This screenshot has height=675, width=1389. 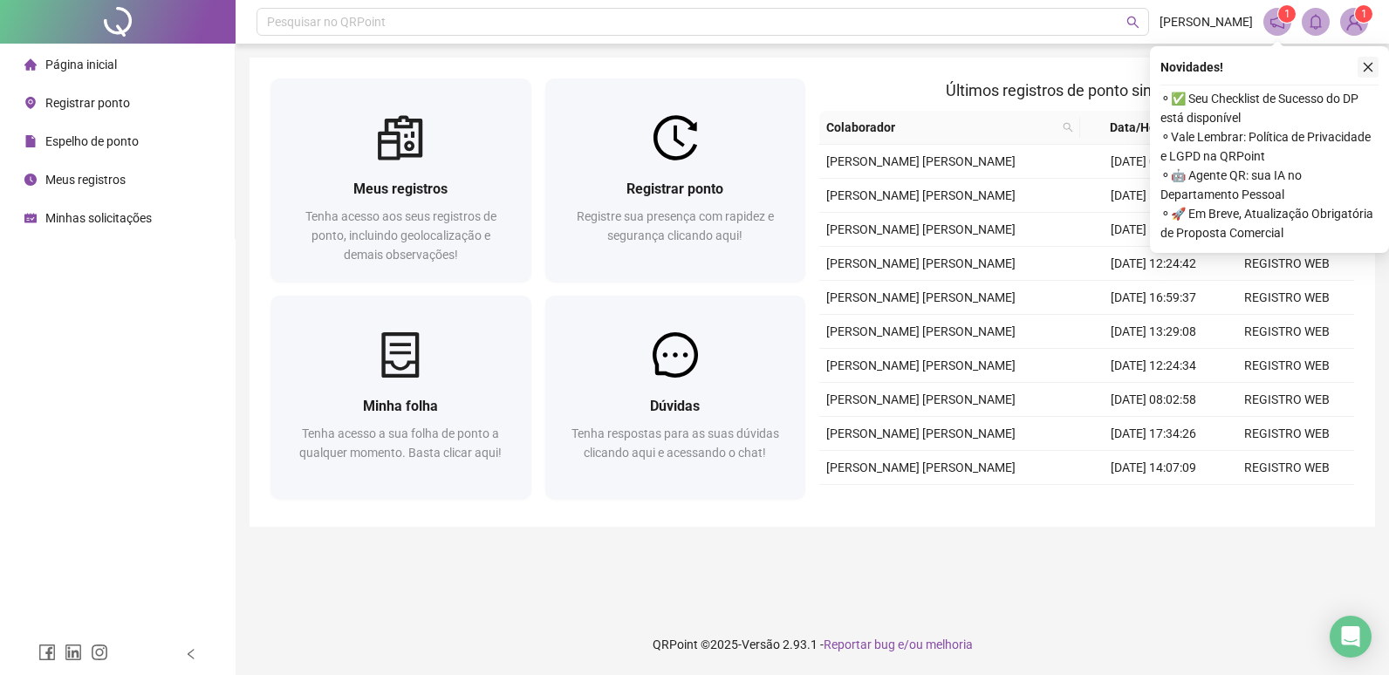 What do you see at coordinates (92, 141) in the screenshot?
I see `span: Espelho de ponto` at bounding box center [92, 141].